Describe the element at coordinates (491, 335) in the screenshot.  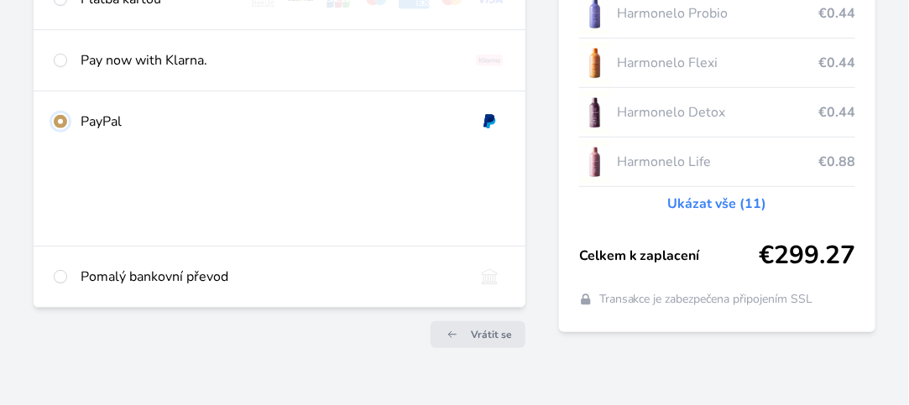
I see `span: Vrátit se` at that location.